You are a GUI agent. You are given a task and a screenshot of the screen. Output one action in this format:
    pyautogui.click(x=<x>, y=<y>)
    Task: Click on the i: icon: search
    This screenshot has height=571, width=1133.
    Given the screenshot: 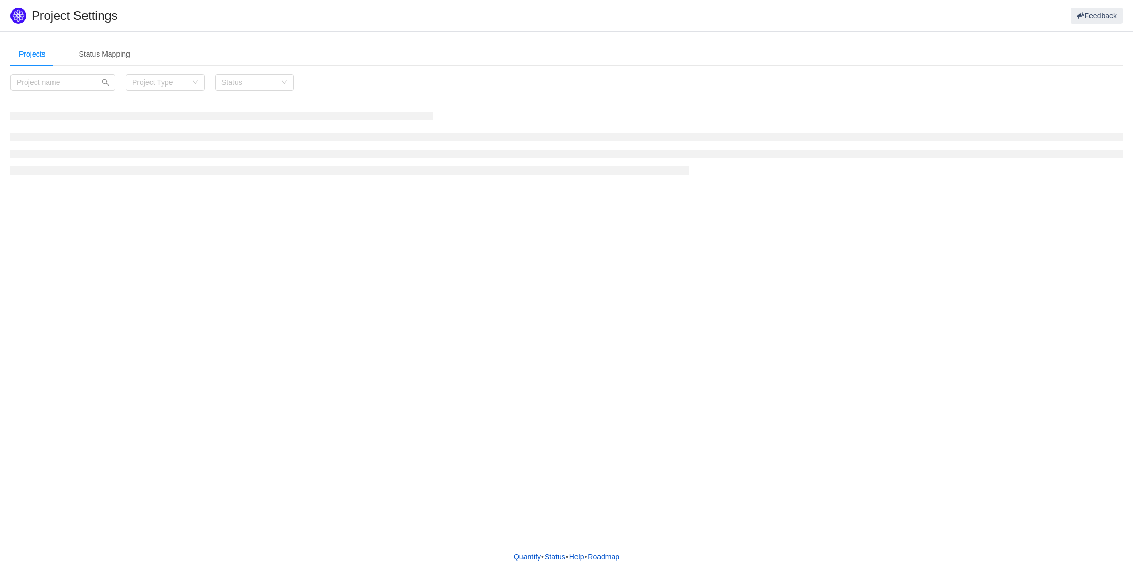 What is the action you would take?
    pyautogui.click(x=105, y=82)
    